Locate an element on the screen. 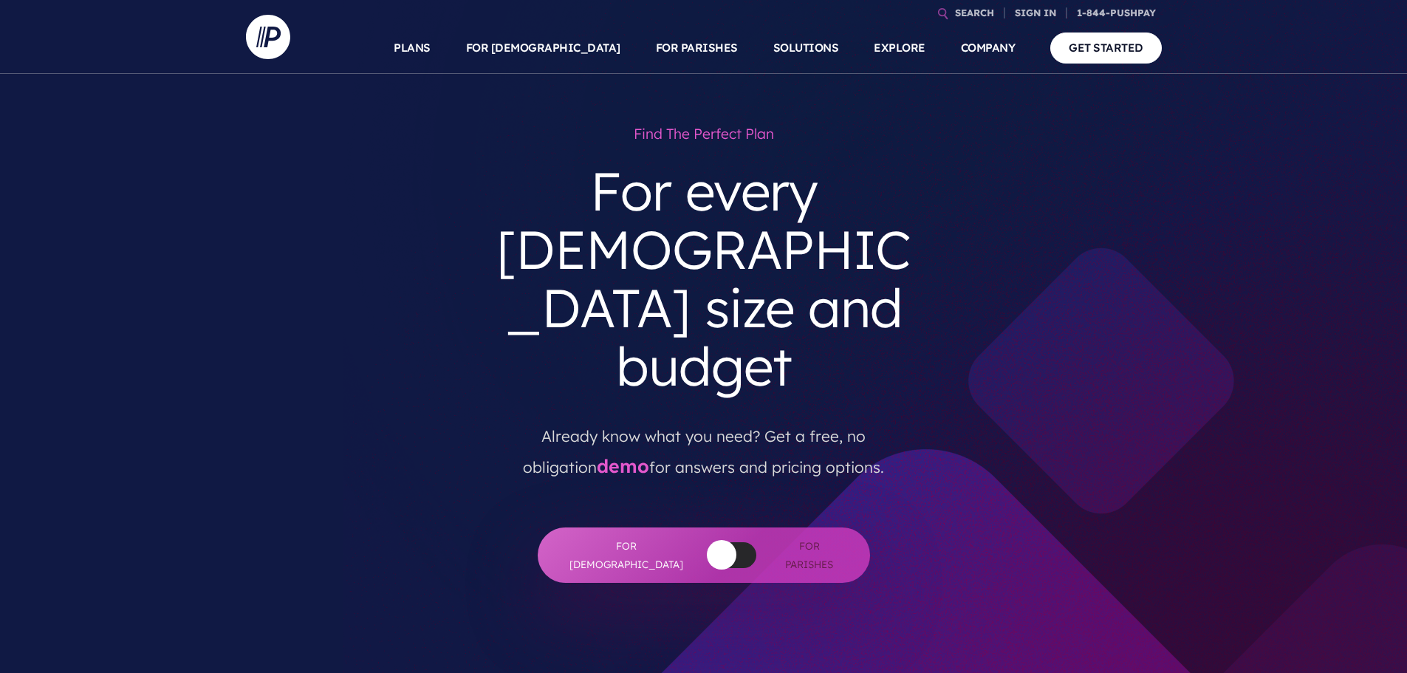 The width and height of the screenshot is (1407, 673). a: SOLUTIONS is located at coordinates (806, 48).